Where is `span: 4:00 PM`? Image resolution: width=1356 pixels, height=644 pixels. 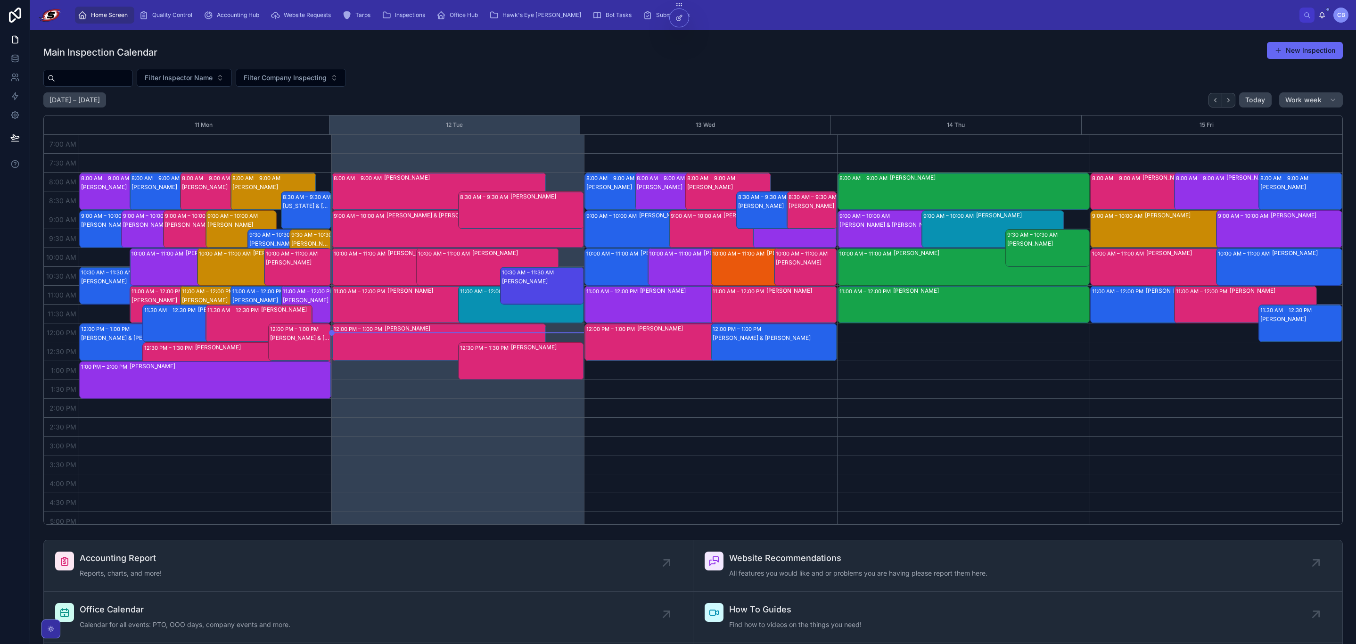 span: 4:00 PM is located at coordinates (63, 483).